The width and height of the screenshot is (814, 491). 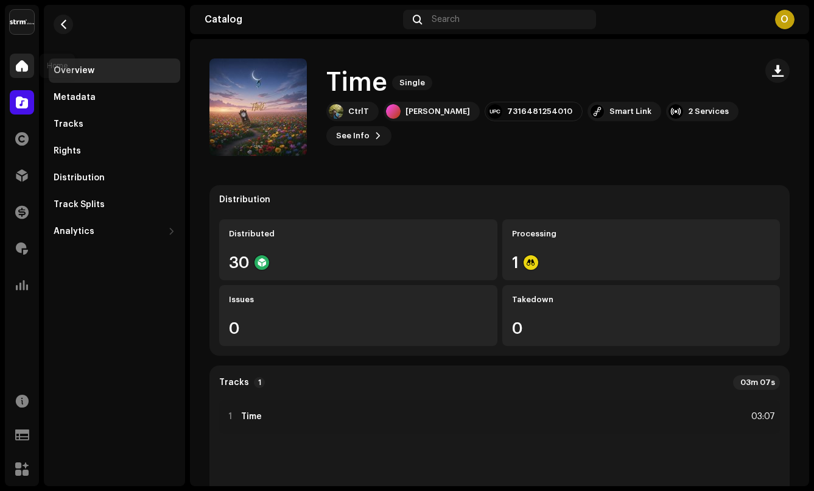 I want to click on div: CtrlT, so click(x=359, y=111).